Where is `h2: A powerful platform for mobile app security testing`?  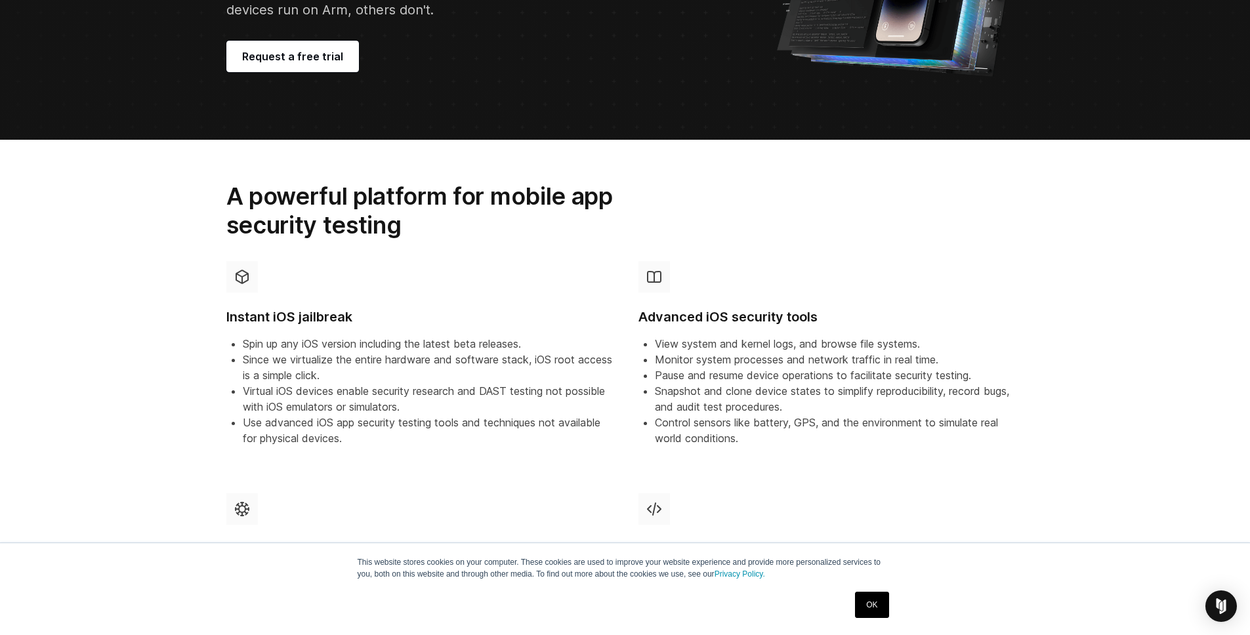
h2: A powerful platform for mobile app security testing is located at coordinates (450, 211).